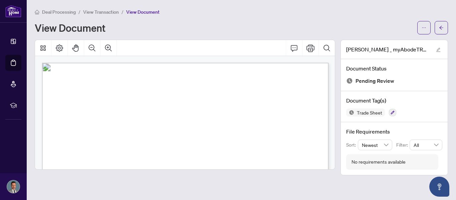 Image resolution: width=456 pixels, height=200 pixels. I want to click on img: Profile Icon, so click(13, 187).